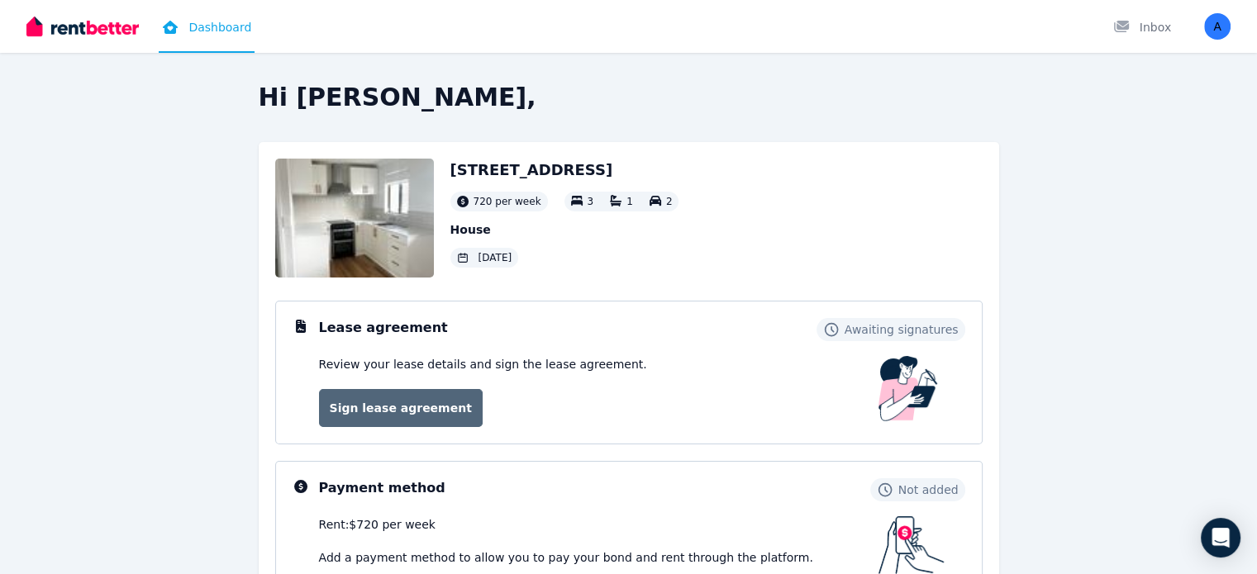  What do you see at coordinates (591, 202) in the screenshot?
I see `span: 3` at bounding box center [591, 202].